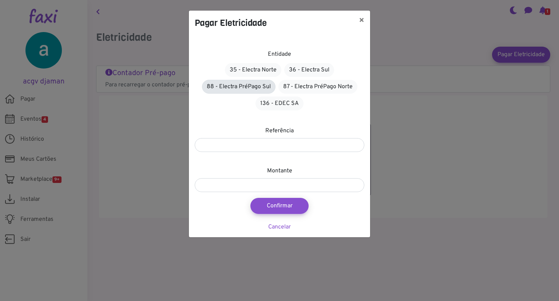  I want to click on label: Referência, so click(280, 131).